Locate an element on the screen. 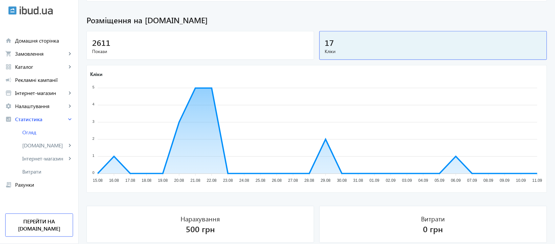  span: Рахунки is located at coordinates (44, 185).